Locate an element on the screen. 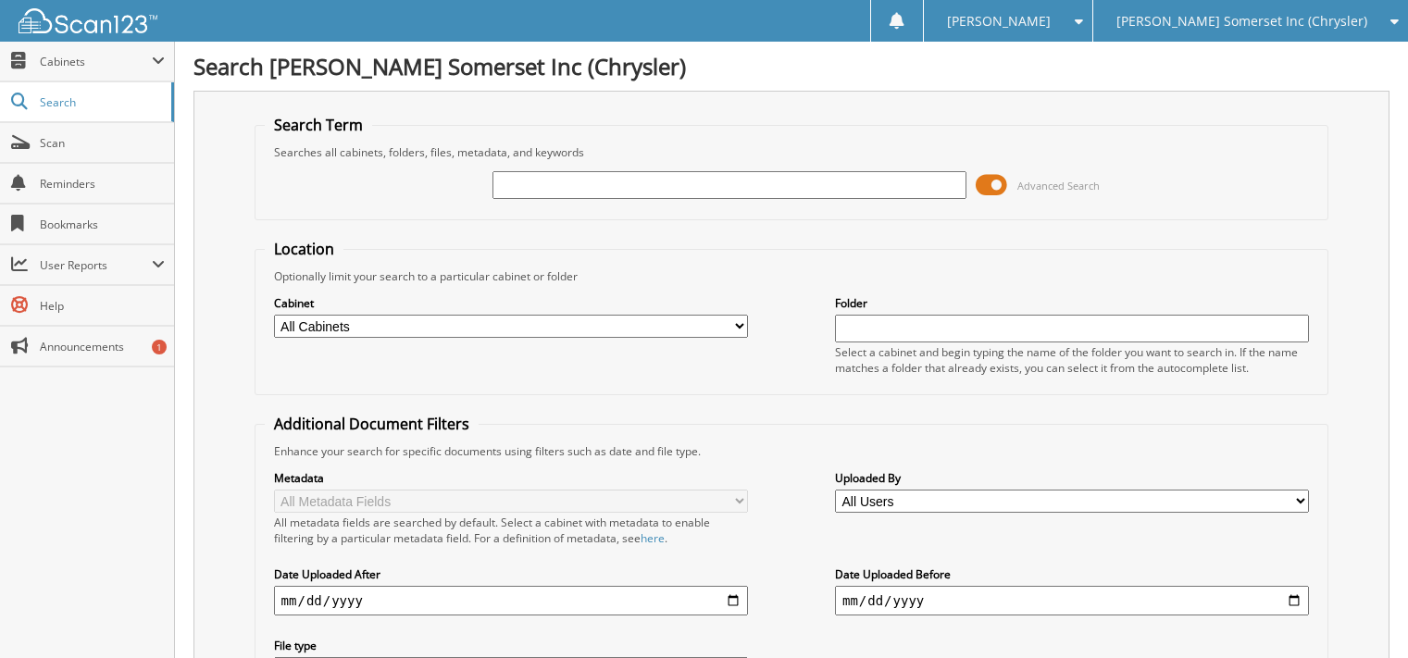 Image resolution: width=1408 pixels, height=658 pixels. span: User Reports is located at coordinates (95, 265).